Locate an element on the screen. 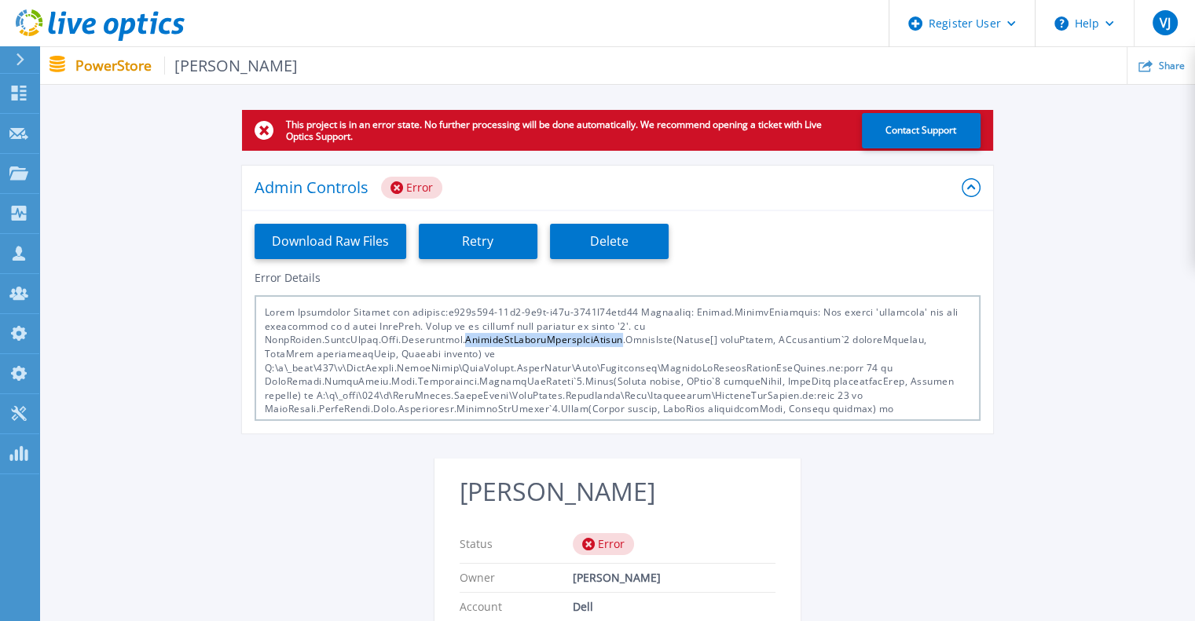 This screenshot has height=621, width=1195. span: Share is located at coordinates (1171, 66).